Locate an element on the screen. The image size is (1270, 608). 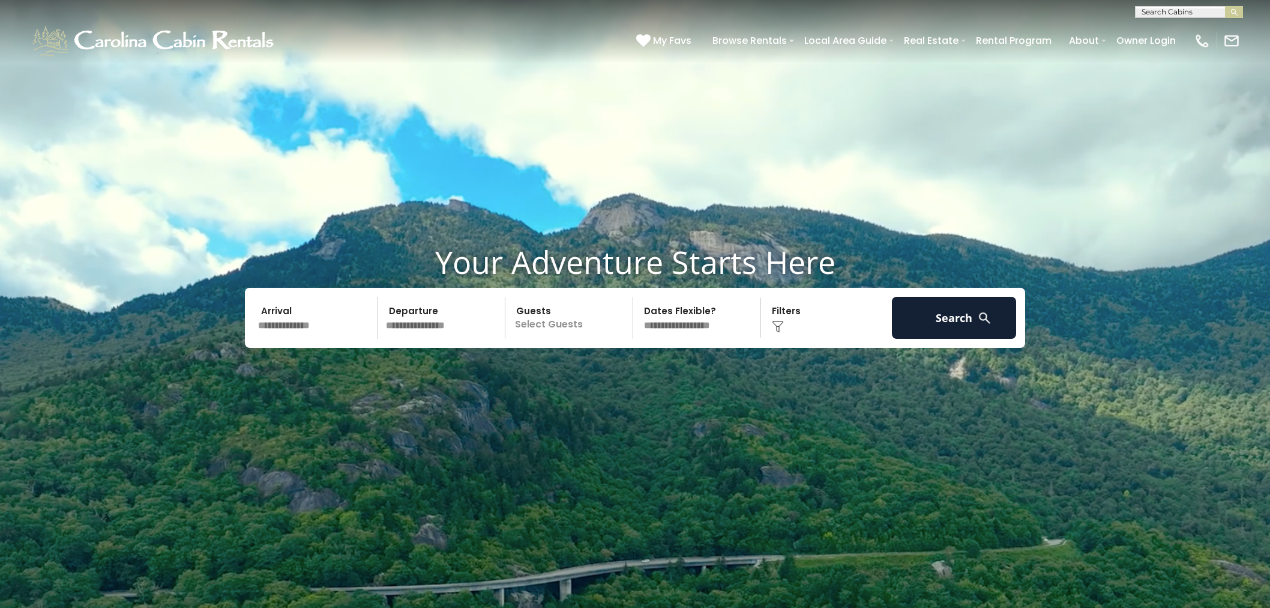
a: Local Area Guide is located at coordinates (845, 40).